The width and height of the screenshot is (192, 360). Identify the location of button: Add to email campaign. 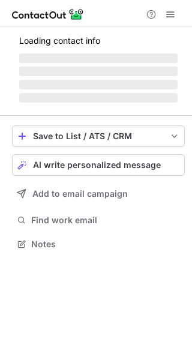
(98, 194).